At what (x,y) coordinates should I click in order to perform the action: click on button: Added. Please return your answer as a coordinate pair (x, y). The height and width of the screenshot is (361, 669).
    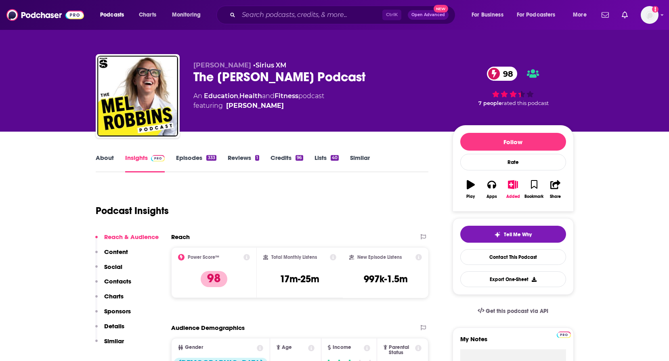
    Looking at the image, I should click on (512, 189).